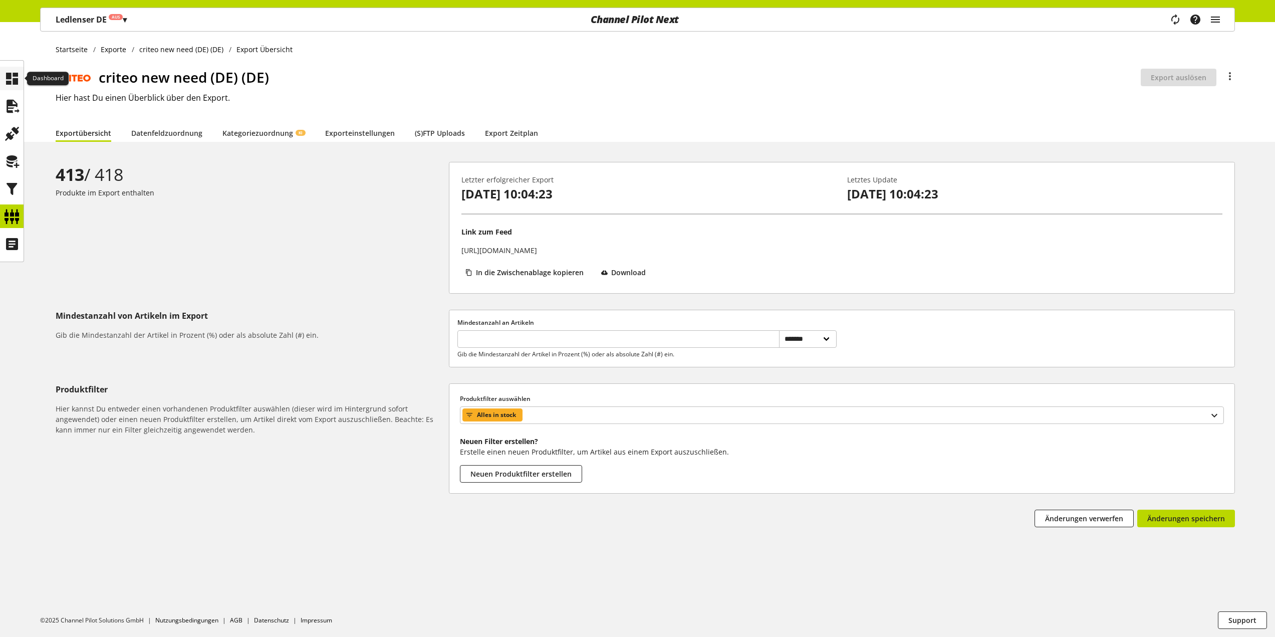 The height and width of the screenshot is (637, 1275). Describe the element at coordinates (1186, 518) in the screenshot. I see `button: Änderungen speichern` at that location.